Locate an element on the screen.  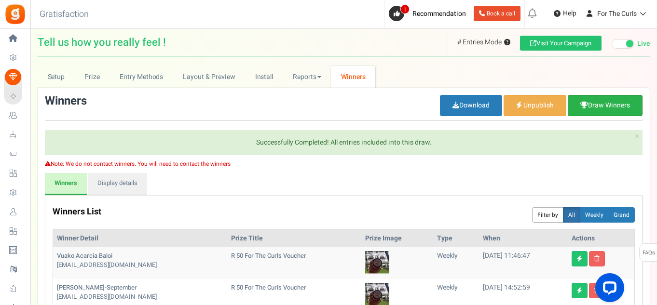
b: Vuako Acarcia Baloi is located at coordinates (84, 256).